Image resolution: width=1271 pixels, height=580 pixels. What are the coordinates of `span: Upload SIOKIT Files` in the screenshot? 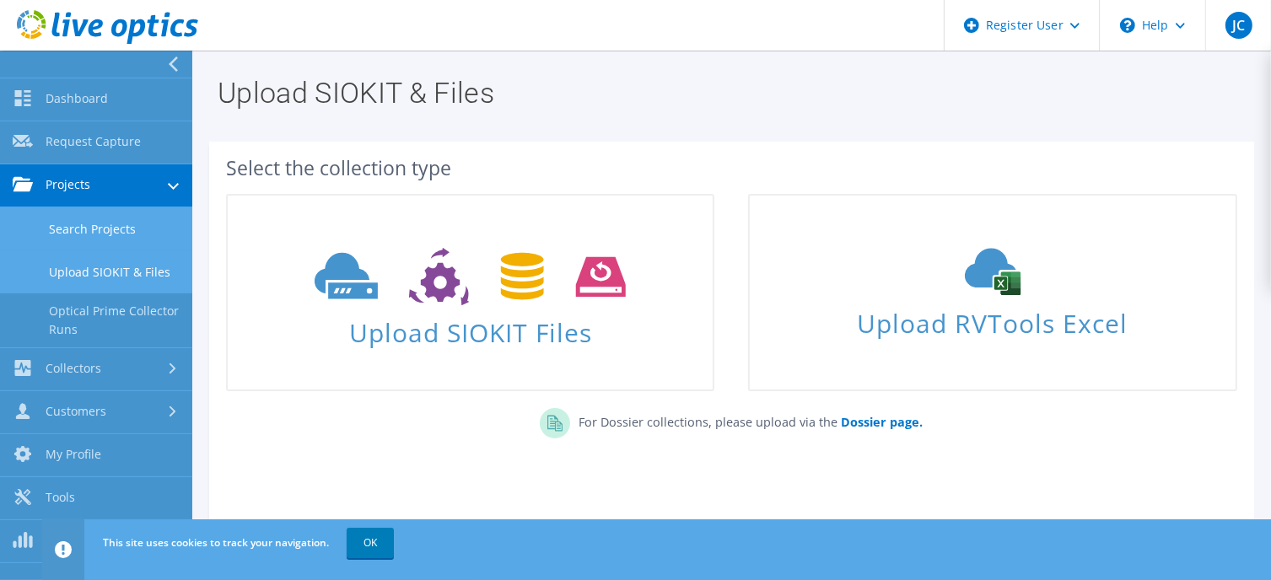 It's located at (470, 327).